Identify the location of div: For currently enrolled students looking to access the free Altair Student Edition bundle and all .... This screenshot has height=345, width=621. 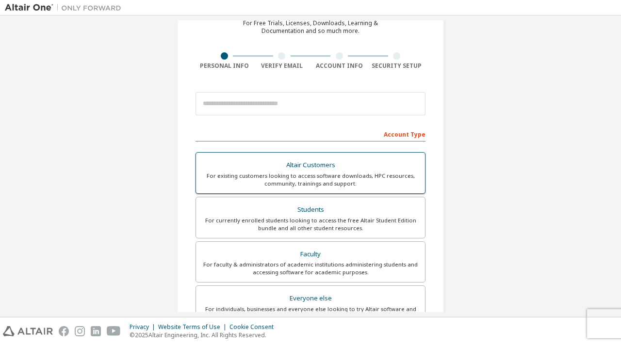
(310, 224).